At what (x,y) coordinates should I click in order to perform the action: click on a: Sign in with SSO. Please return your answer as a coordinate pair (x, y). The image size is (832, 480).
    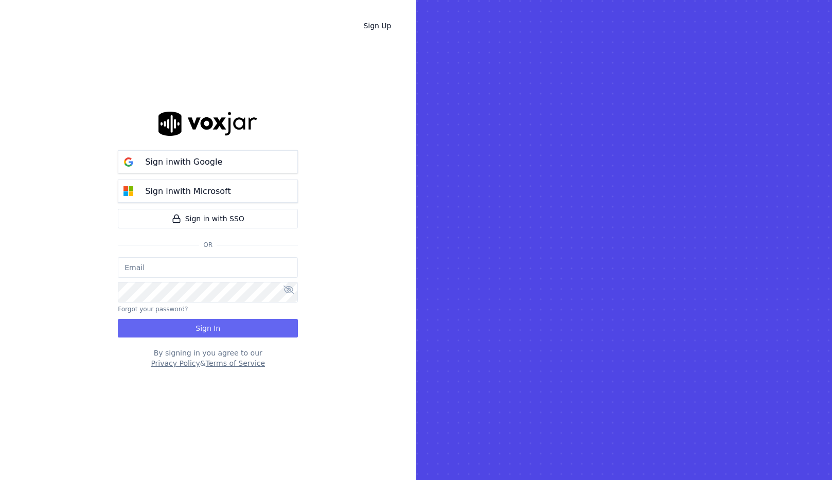
    Looking at the image, I should click on (208, 219).